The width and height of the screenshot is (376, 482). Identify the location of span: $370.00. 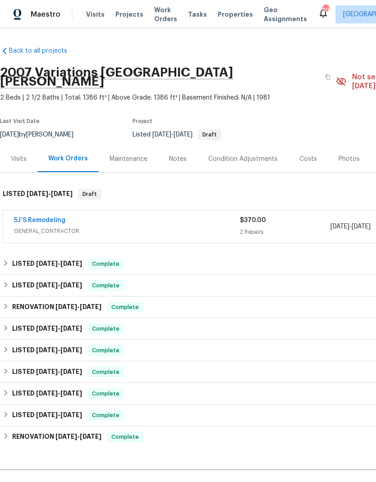
(253, 220).